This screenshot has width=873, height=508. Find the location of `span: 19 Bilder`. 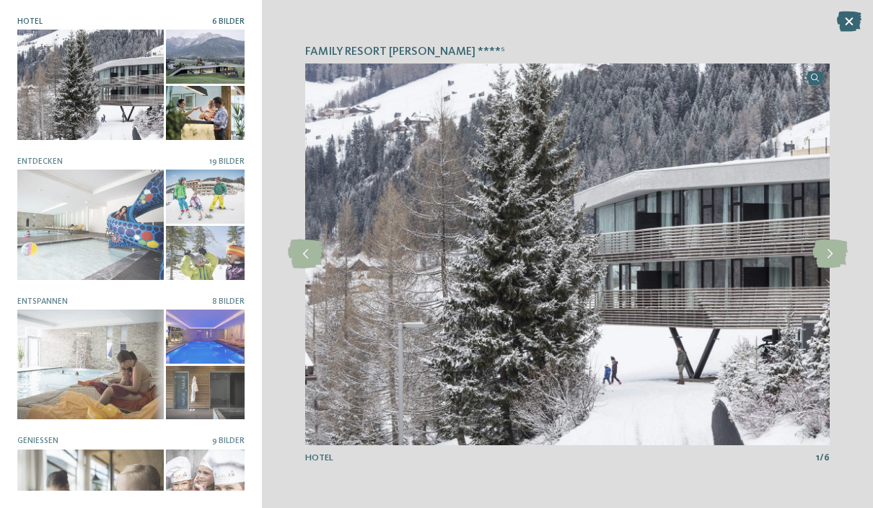

span: 19 Bilder is located at coordinates (226, 162).